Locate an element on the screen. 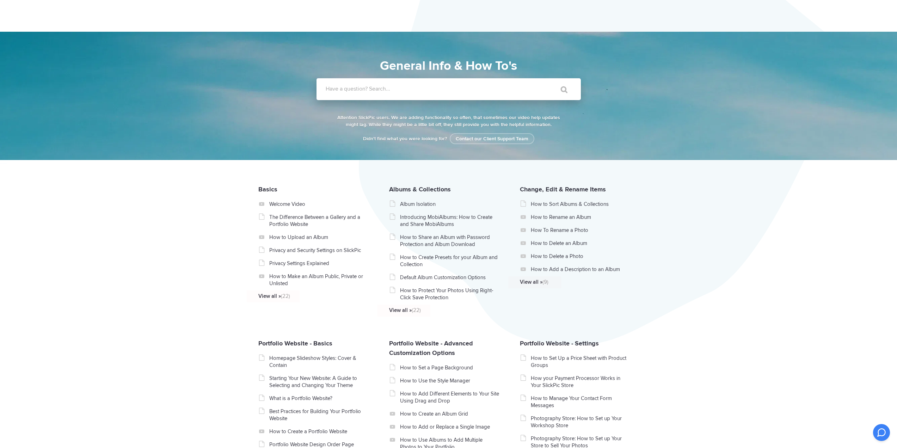 This screenshot has height=448, width=897. a: How to Protect Your Photos Using Right-Click Save Protection is located at coordinates (450, 294).